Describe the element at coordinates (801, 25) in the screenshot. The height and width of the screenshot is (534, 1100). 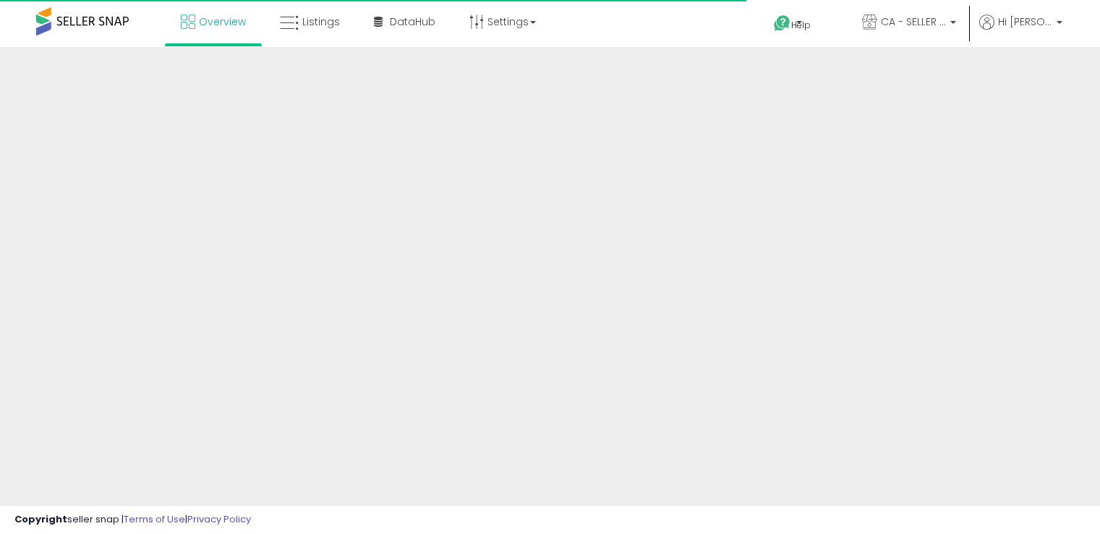
I see `span: Help` at that location.